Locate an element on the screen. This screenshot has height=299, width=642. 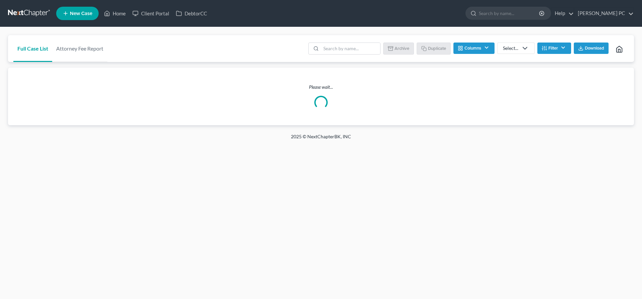
a: Attorney Fee Report is located at coordinates (80, 48).